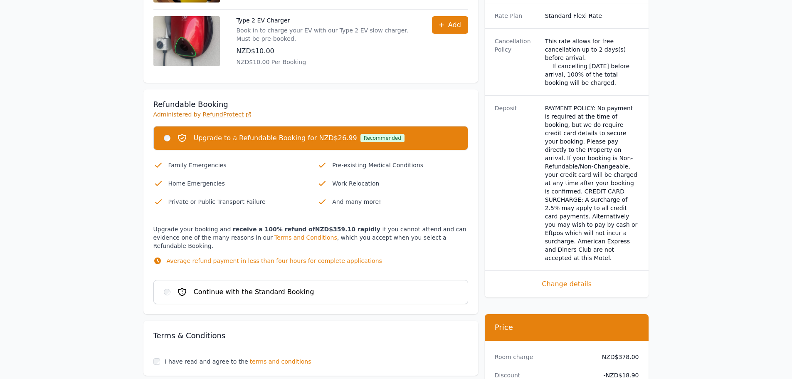 The image size is (792, 379). Describe the element at coordinates (254, 292) in the screenshot. I see `span: Continue with the Standard Booking` at that location.